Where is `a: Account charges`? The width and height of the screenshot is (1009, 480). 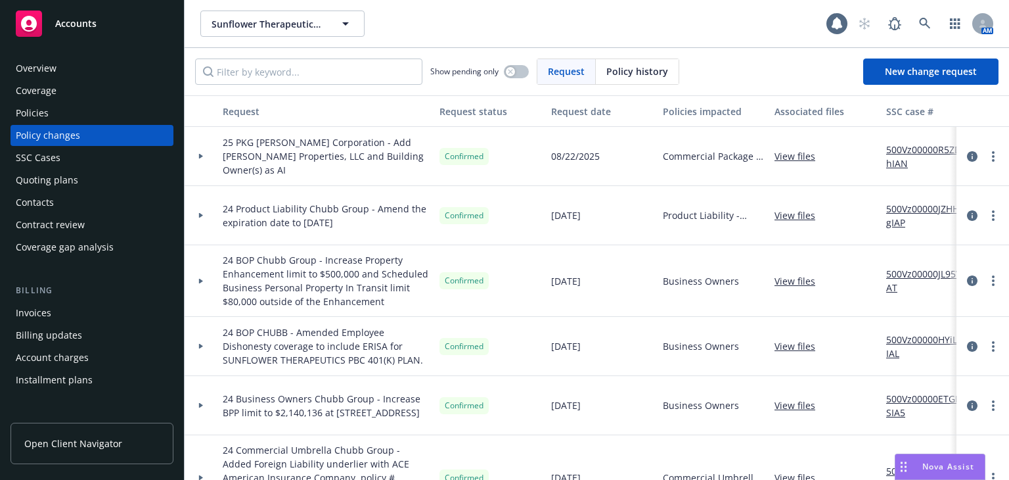 a: Account charges is located at coordinates (92, 358).